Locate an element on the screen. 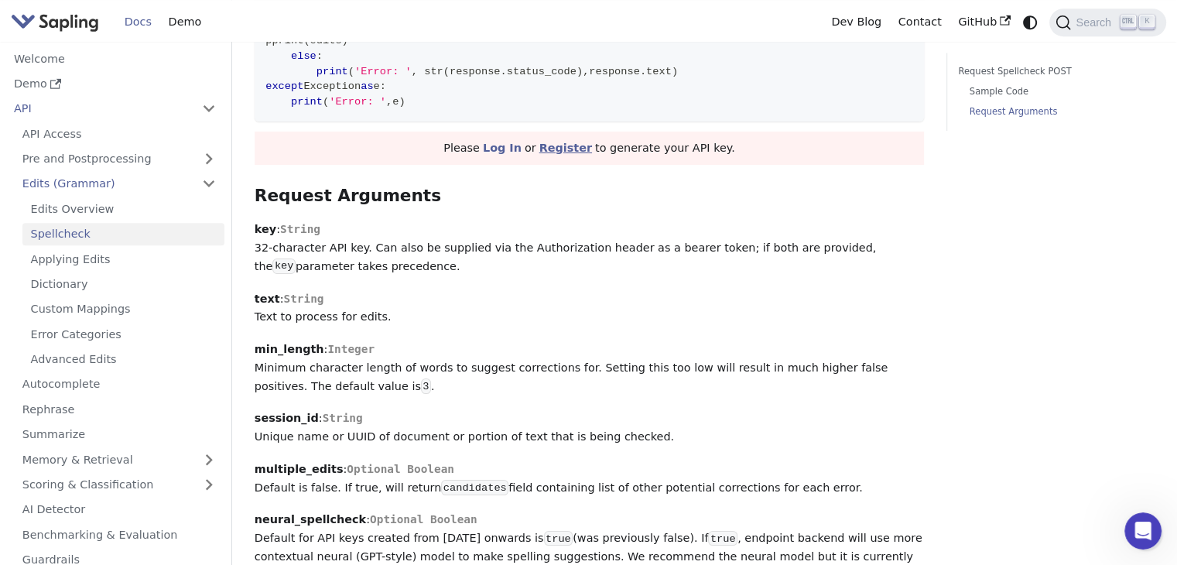 The image size is (1177, 565). strong: neural_spellcheck is located at coordinates (310, 519).